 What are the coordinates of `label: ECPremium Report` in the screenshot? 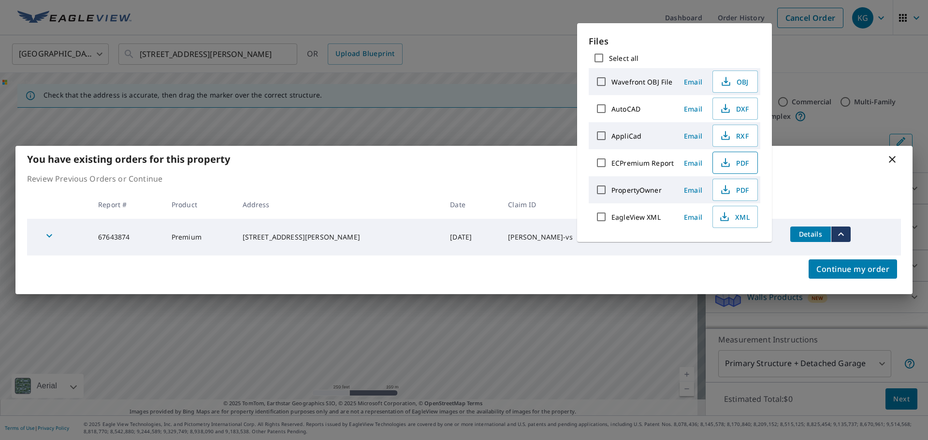 It's located at (642, 163).